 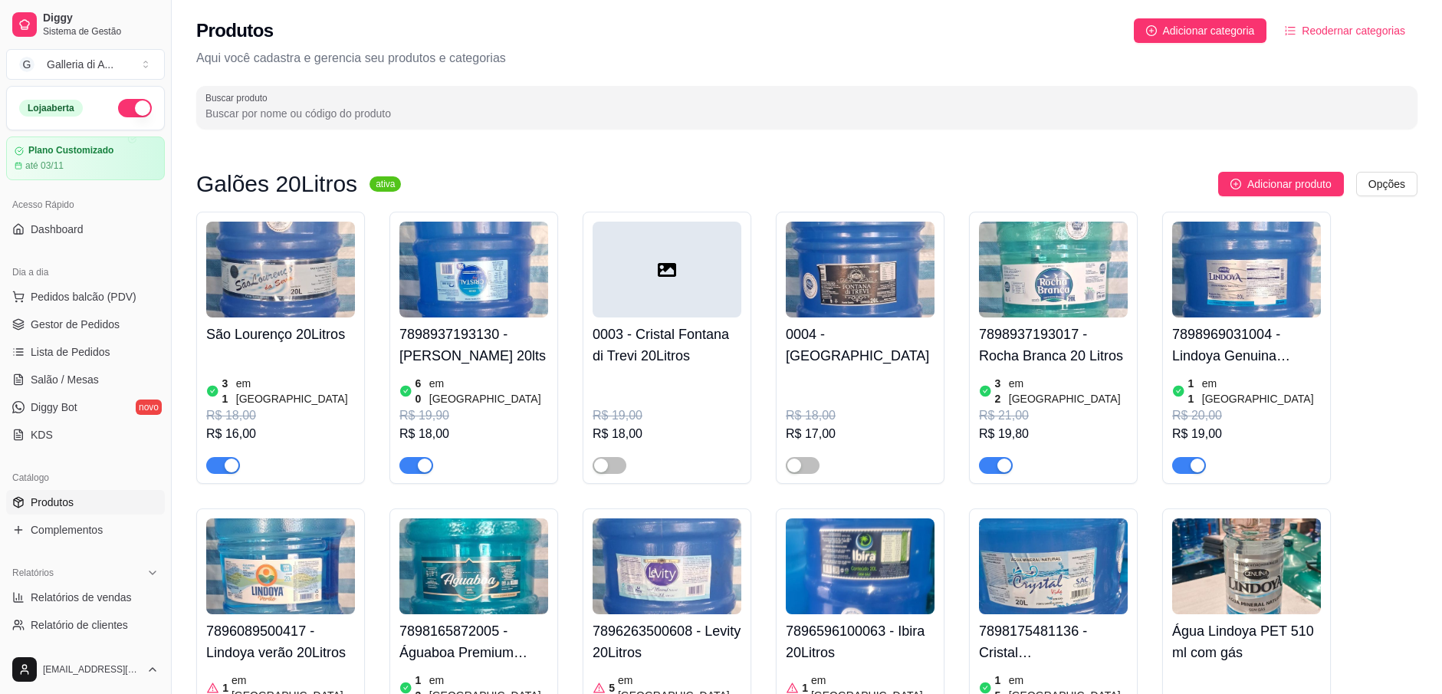 What do you see at coordinates (44, 166) in the screenshot?
I see `article: até 03/11` at bounding box center [44, 166].